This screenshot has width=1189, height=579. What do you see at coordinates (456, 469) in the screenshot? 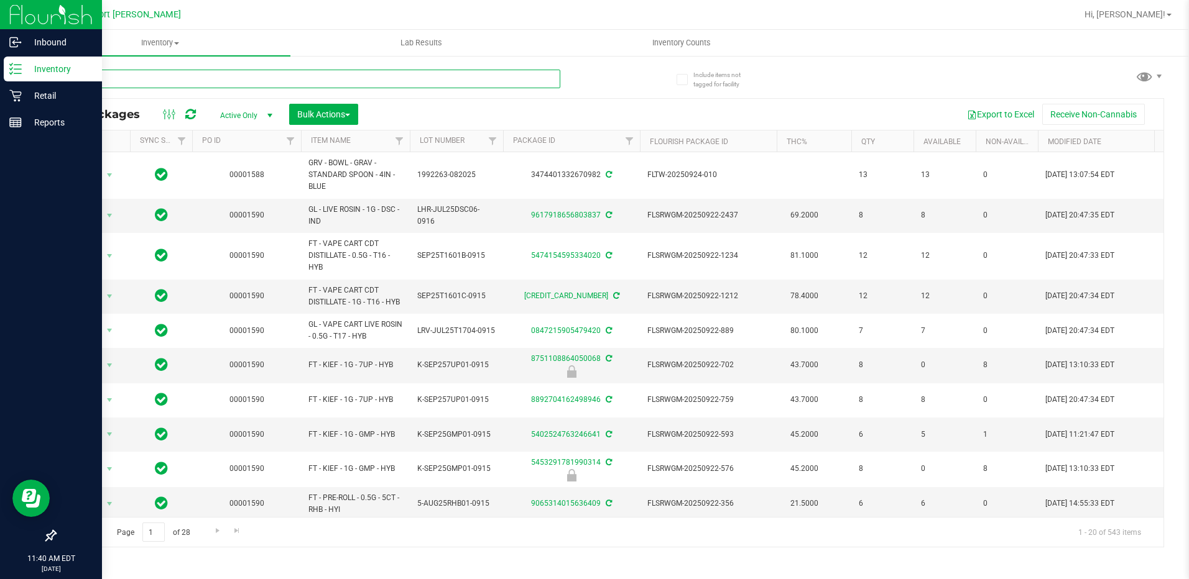
I see `span: K-SEP25GMP01-0915` at bounding box center [456, 469].